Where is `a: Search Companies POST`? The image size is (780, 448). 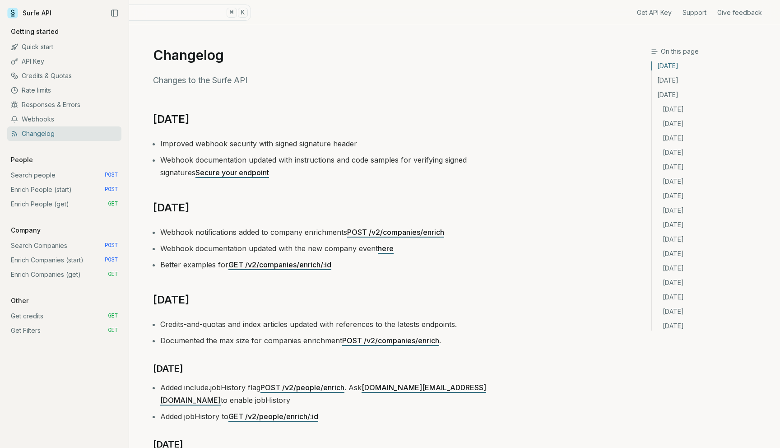 a: Search Companies POST is located at coordinates (64, 245).